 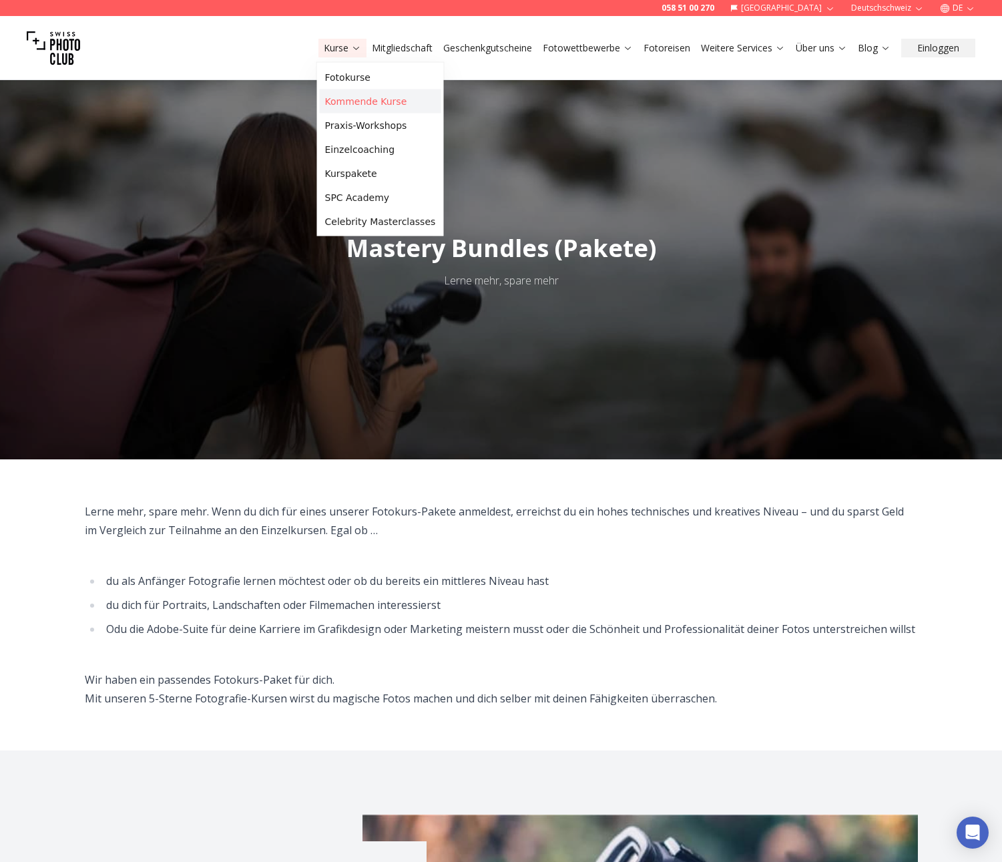 I want to click on a: Kommende Kurse, so click(x=380, y=101).